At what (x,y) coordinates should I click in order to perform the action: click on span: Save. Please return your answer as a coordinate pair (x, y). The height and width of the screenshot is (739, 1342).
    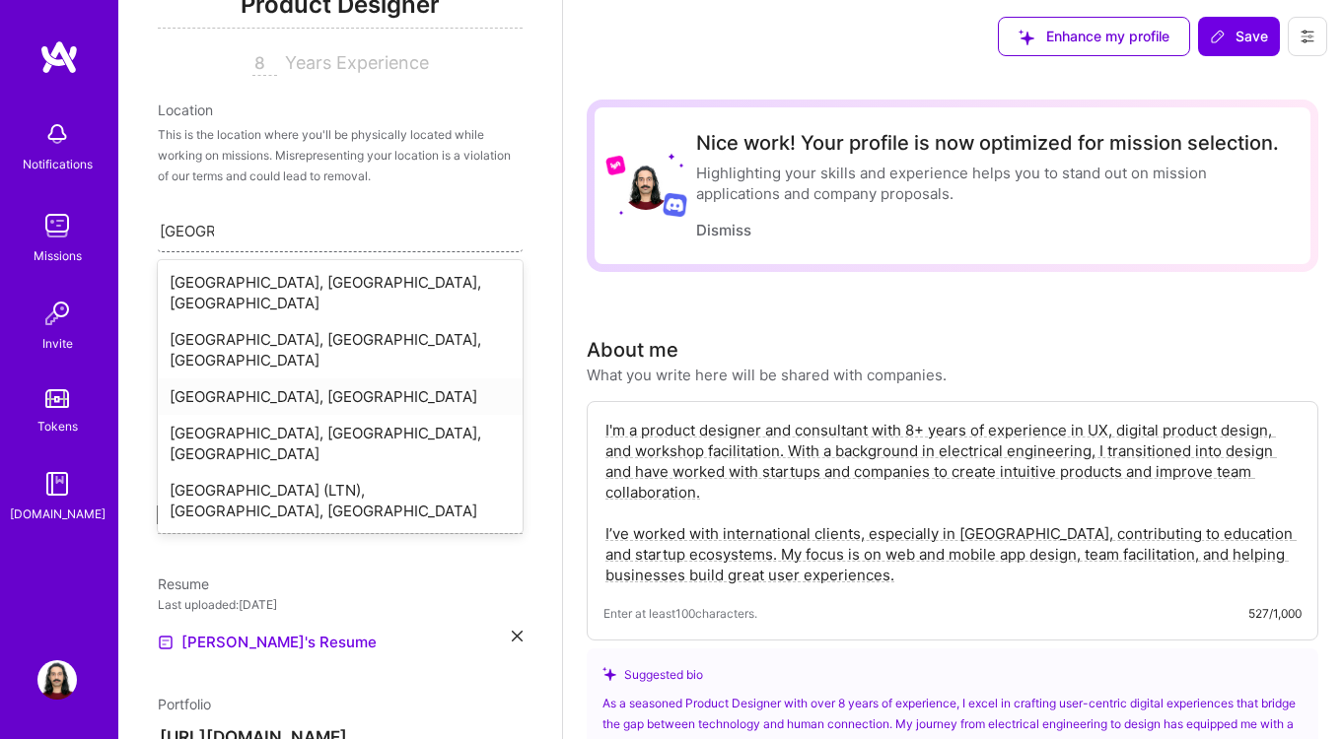
    Looking at the image, I should click on (1238, 36).